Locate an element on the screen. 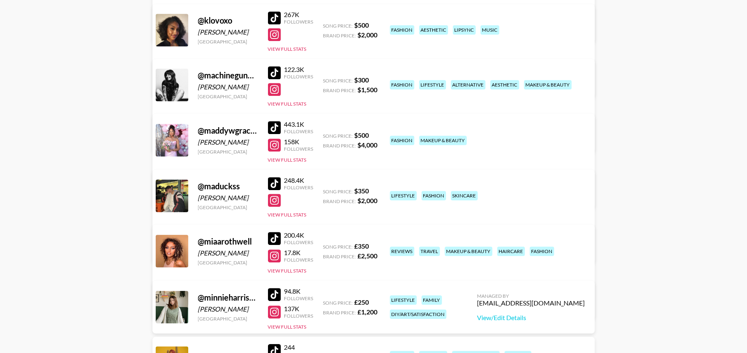 Image resolution: width=747 pixels, height=353 pixels. div: family is located at coordinates (432, 300).